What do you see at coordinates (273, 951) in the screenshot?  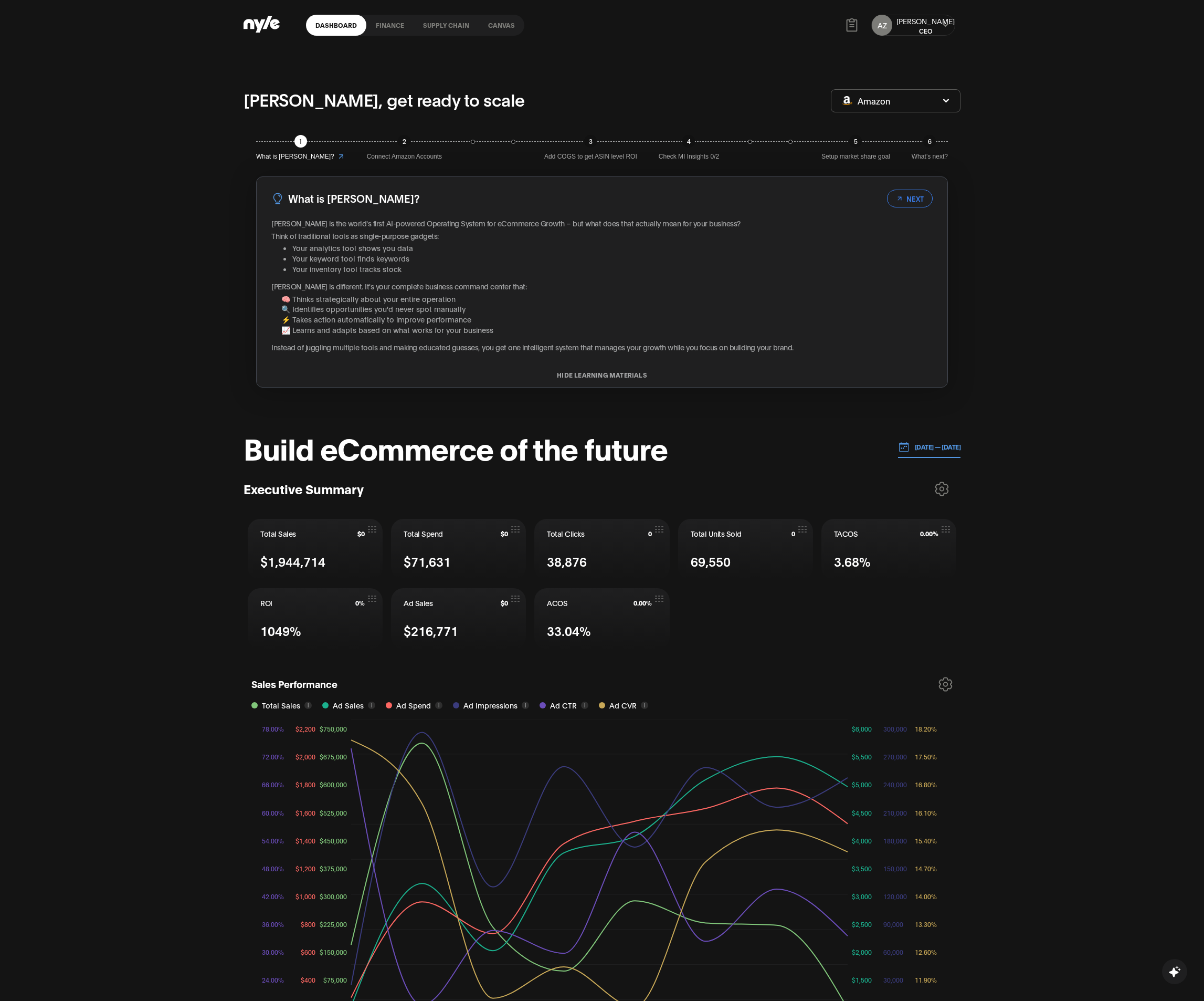 I see `tspan: 30.00%` at bounding box center [273, 951].